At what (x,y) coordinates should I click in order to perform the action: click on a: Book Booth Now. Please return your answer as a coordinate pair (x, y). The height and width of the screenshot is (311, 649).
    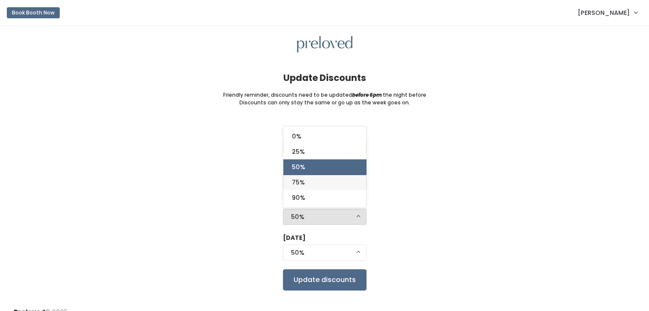
    Looking at the image, I should click on (33, 13).